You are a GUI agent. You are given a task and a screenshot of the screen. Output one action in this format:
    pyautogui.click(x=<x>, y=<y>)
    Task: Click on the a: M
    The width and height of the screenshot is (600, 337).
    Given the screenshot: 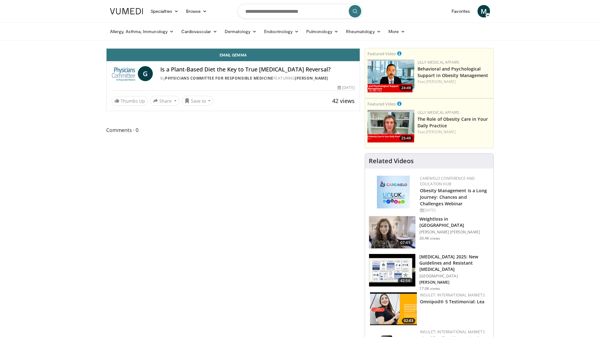 What is the action you would take?
    pyautogui.click(x=484, y=11)
    